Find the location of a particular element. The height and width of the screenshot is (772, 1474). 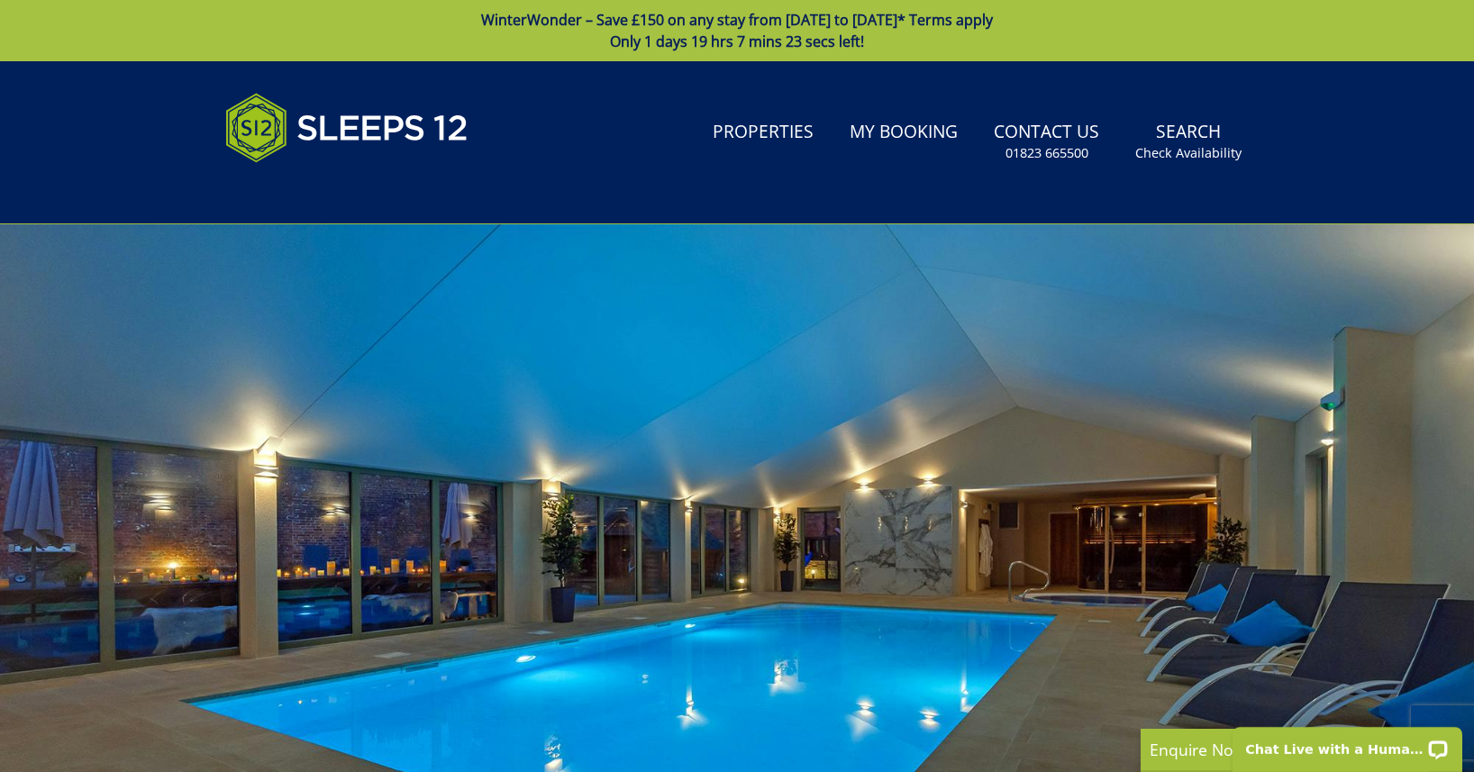

small: Check Availability is located at coordinates (1188, 153).